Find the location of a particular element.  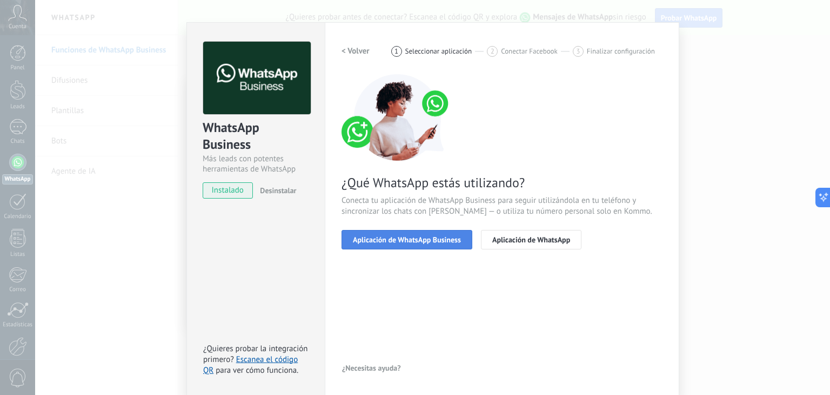

span: Desinstalar is located at coordinates (278, 190).